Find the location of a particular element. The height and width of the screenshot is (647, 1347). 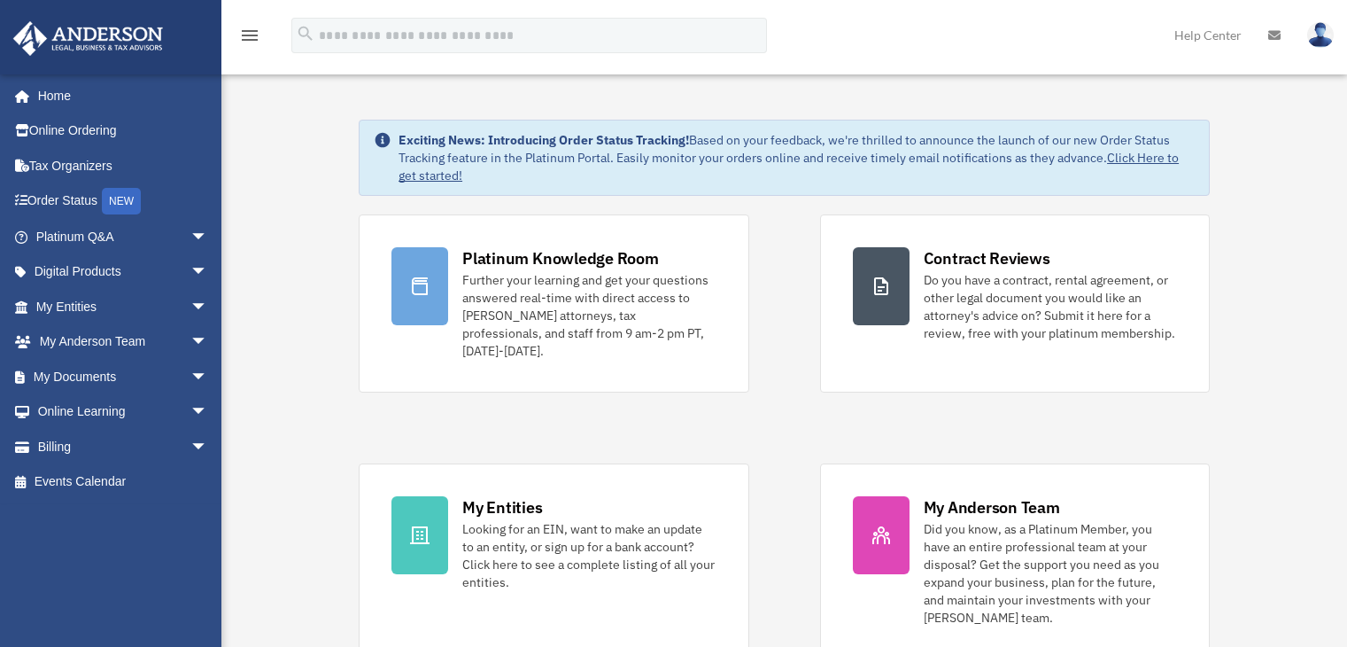

a: Online Learningarrow_drop_down is located at coordinates (123, 412).